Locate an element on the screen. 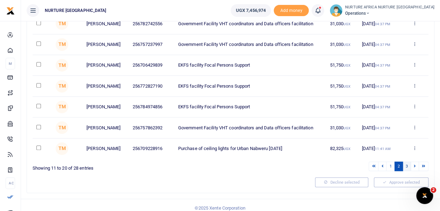 The height and width of the screenshot is (211, 440). img: logo-small is located at coordinates (10, 11).